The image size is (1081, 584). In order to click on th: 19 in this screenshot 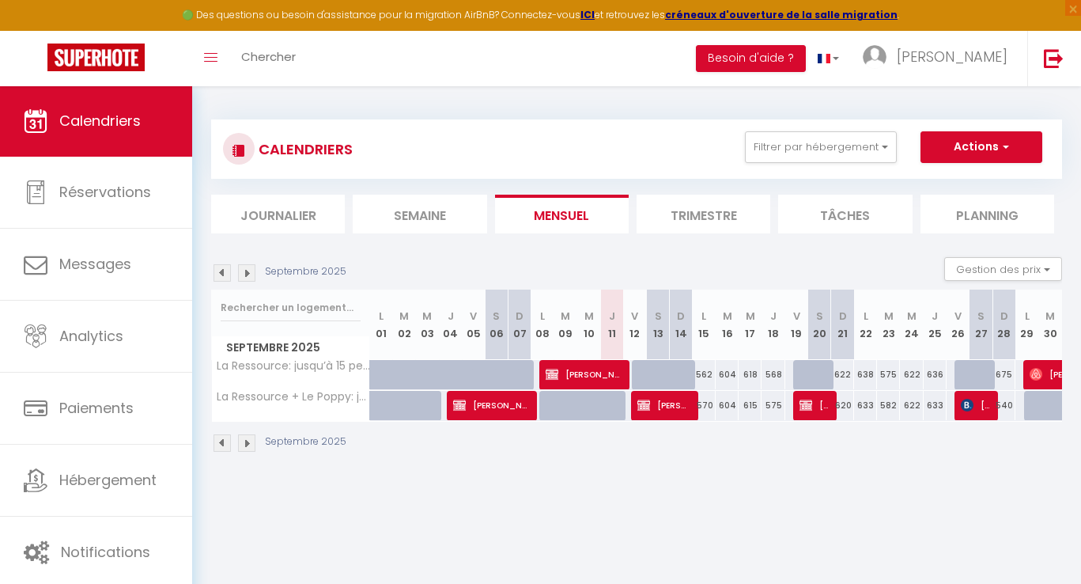, I will do `click(797, 324)`.